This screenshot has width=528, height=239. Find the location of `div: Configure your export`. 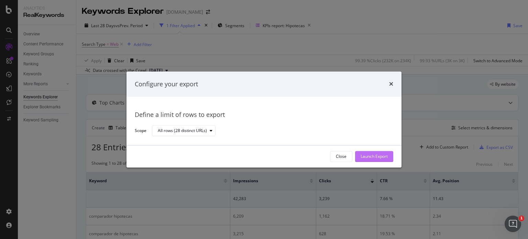

div: Configure your export is located at coordinates (166, 84).